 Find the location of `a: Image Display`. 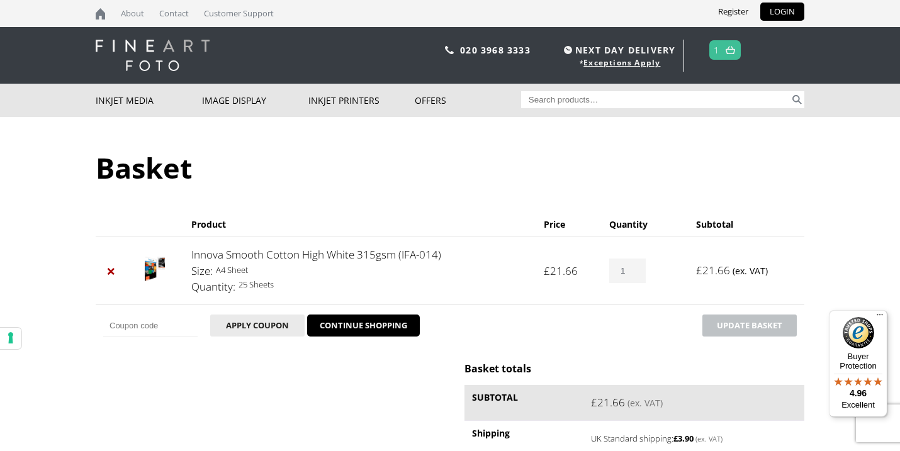

a: Image Display is located at coordinates (255, 100).